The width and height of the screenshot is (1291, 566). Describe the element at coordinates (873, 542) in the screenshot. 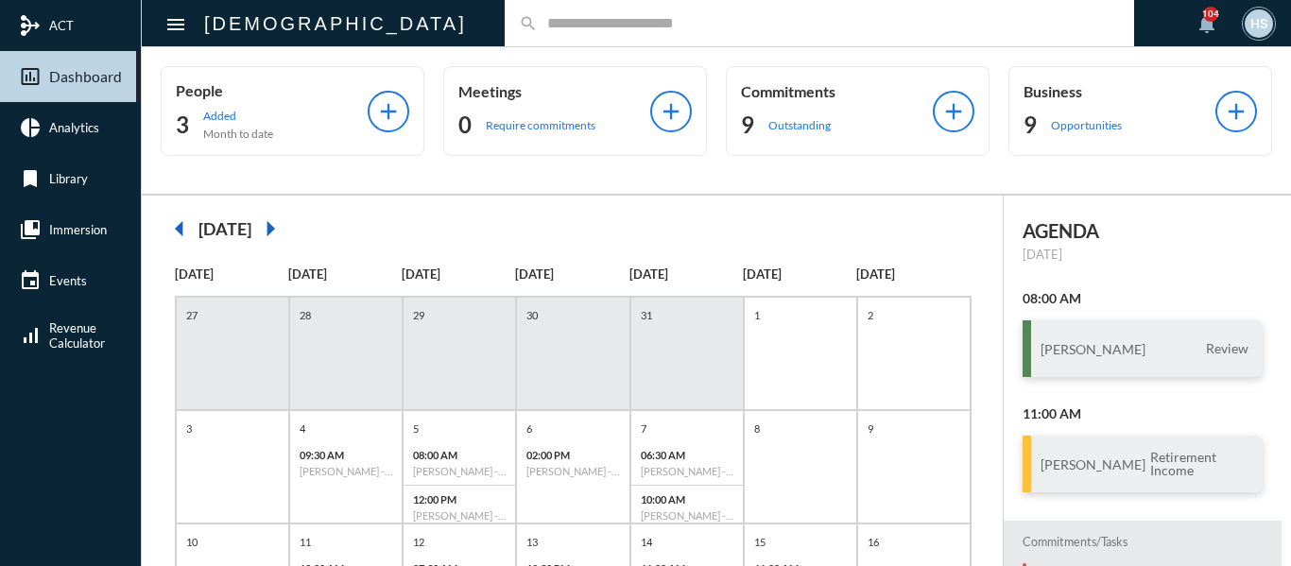

I see `p: 16` at that location.